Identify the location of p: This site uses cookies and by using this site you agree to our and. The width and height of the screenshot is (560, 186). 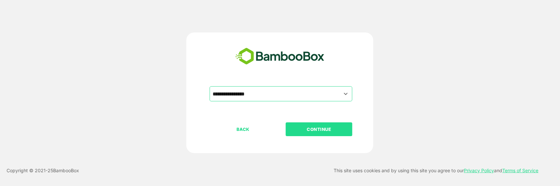
(437, 171).